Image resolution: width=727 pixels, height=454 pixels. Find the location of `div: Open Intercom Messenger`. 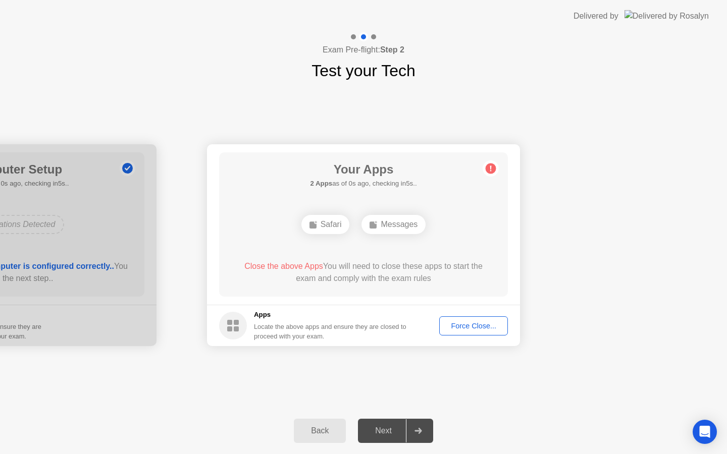

div: Open Intercom Messenger is located at coordinates (705, 432).